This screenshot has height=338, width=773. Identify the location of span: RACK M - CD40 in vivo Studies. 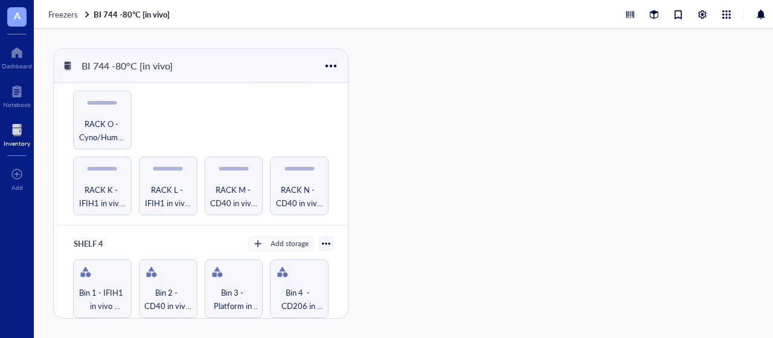
(234, 196).